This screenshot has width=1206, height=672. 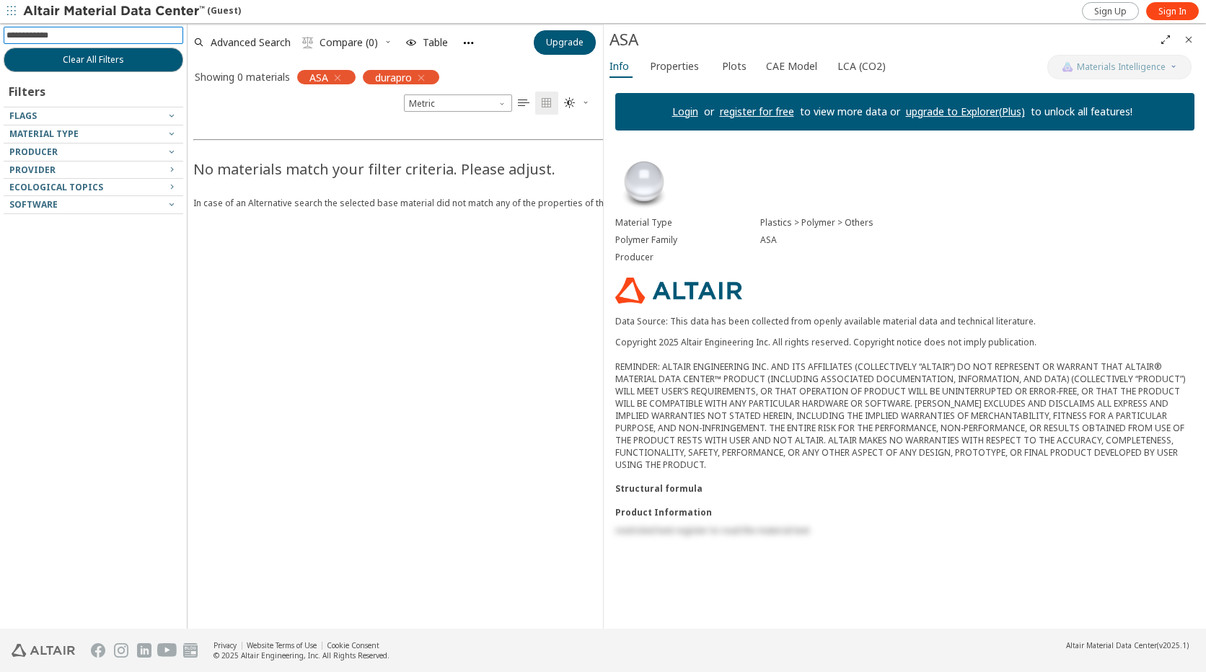 I want to click on div: Product Information, so click(x=905, y=512).